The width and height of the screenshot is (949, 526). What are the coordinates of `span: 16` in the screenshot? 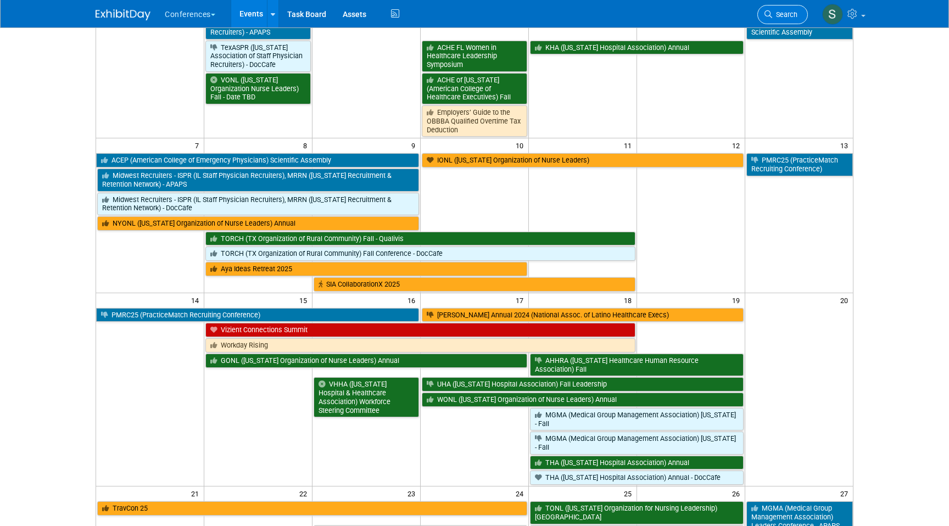 It's located at (413, 300).